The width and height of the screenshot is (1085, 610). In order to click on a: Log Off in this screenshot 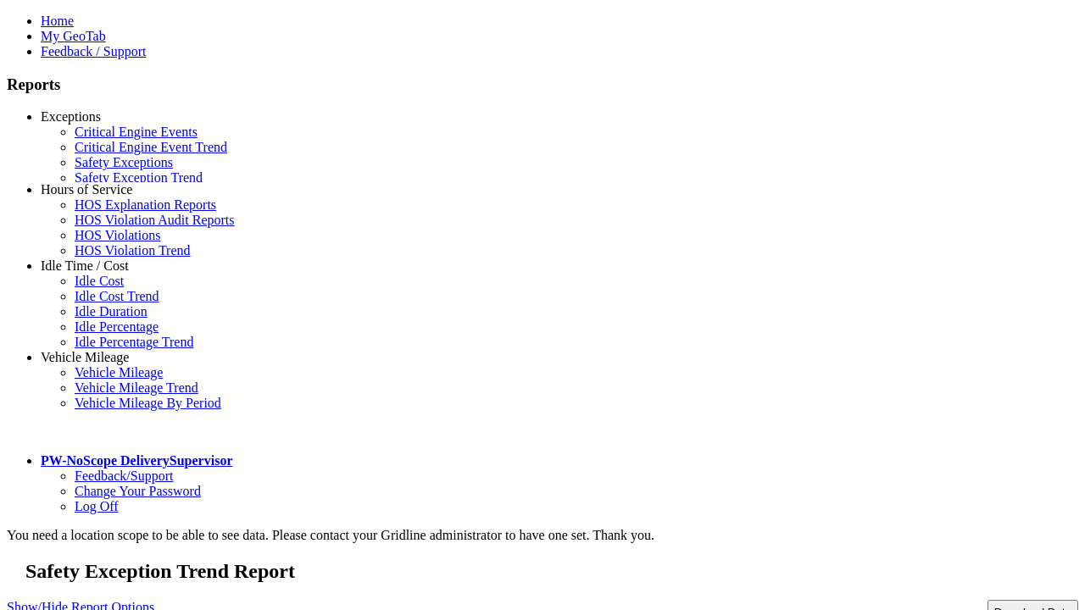, I will do `click(97, 506)`.